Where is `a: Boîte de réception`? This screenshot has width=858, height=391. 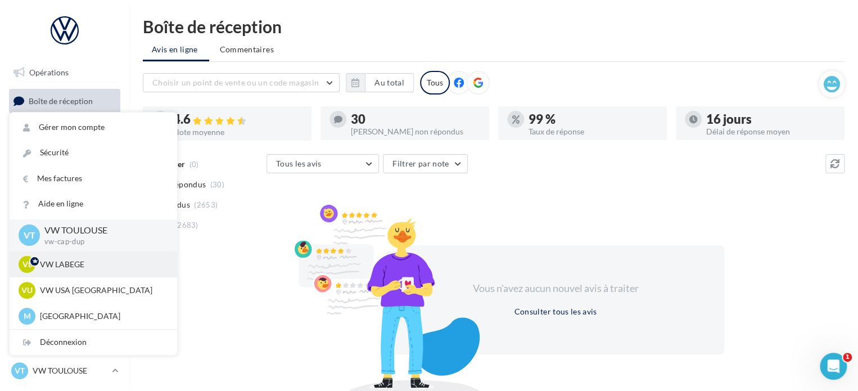 a: Boîte de réception is located at coordinates (65, 101).